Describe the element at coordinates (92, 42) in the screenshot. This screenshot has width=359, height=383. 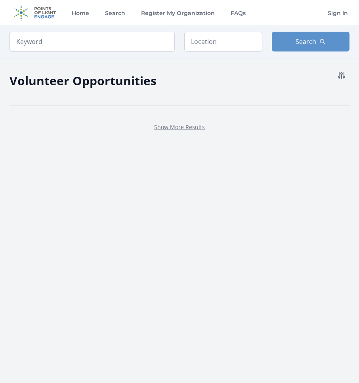
I see `input: Keyword` at that location.